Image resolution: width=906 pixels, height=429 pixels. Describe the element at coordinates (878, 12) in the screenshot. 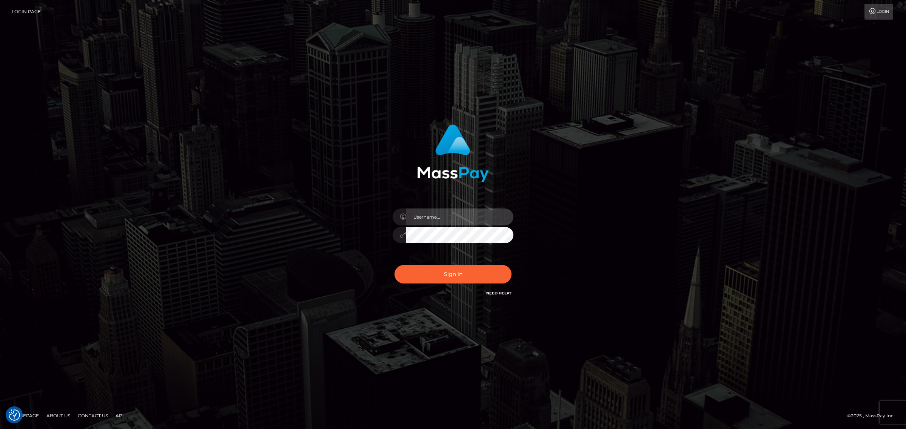

I see `a: Login` at that location.